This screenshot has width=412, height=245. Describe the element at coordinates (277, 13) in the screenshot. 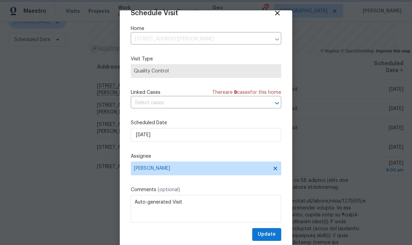

I see `span: Close` at that location.